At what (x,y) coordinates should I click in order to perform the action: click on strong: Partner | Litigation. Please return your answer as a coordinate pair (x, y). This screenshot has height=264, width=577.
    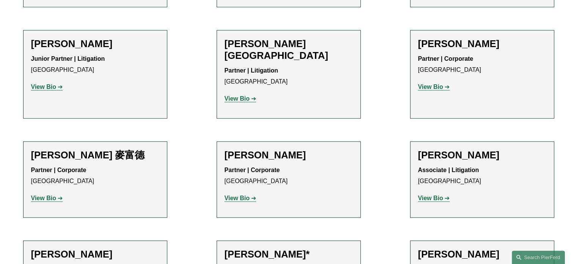
    Looking at the image, I should click on (251, 70).